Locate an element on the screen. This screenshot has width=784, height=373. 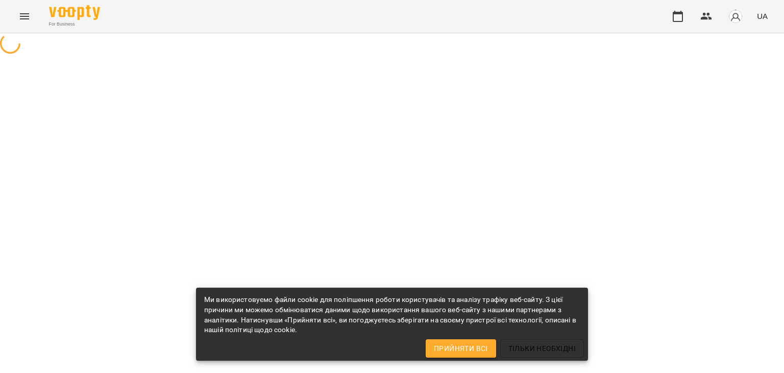
span: UA is located at coordinates (762, 16).